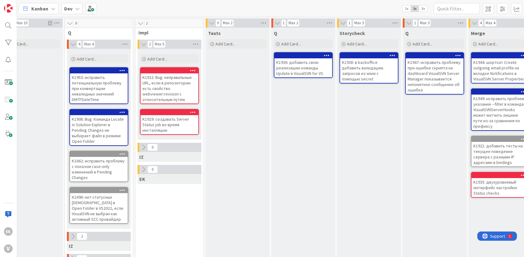  What do you see at coordinates (76, 23) in the screenshot?
I see `span: 8` at bounding box center [76, 23].